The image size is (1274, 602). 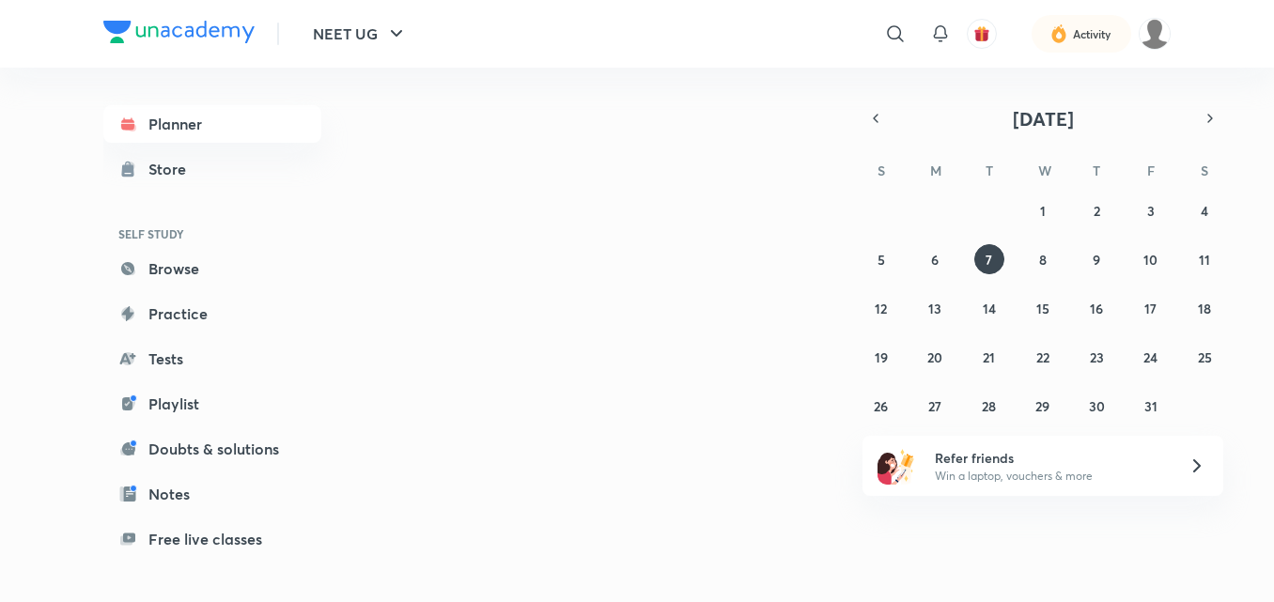 What do you see at coordinates (990, 406) in the screenshot?
I see `button: October 28, 2025` at bounding box center [990, 406].